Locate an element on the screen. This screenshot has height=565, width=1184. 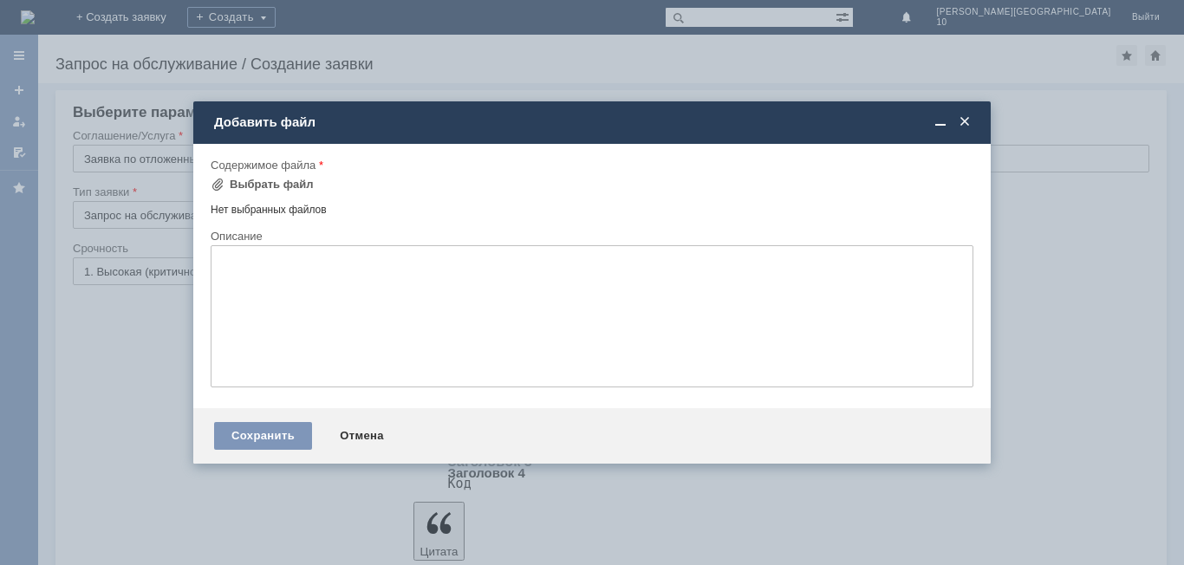
div: Нет выбранных файлов is located at coordinates (592, 206).